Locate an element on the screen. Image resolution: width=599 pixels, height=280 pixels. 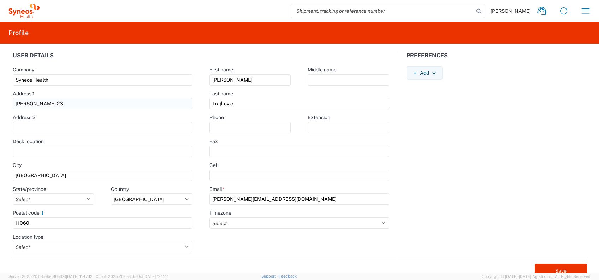
button: Add is located at coordinates (425, 73).